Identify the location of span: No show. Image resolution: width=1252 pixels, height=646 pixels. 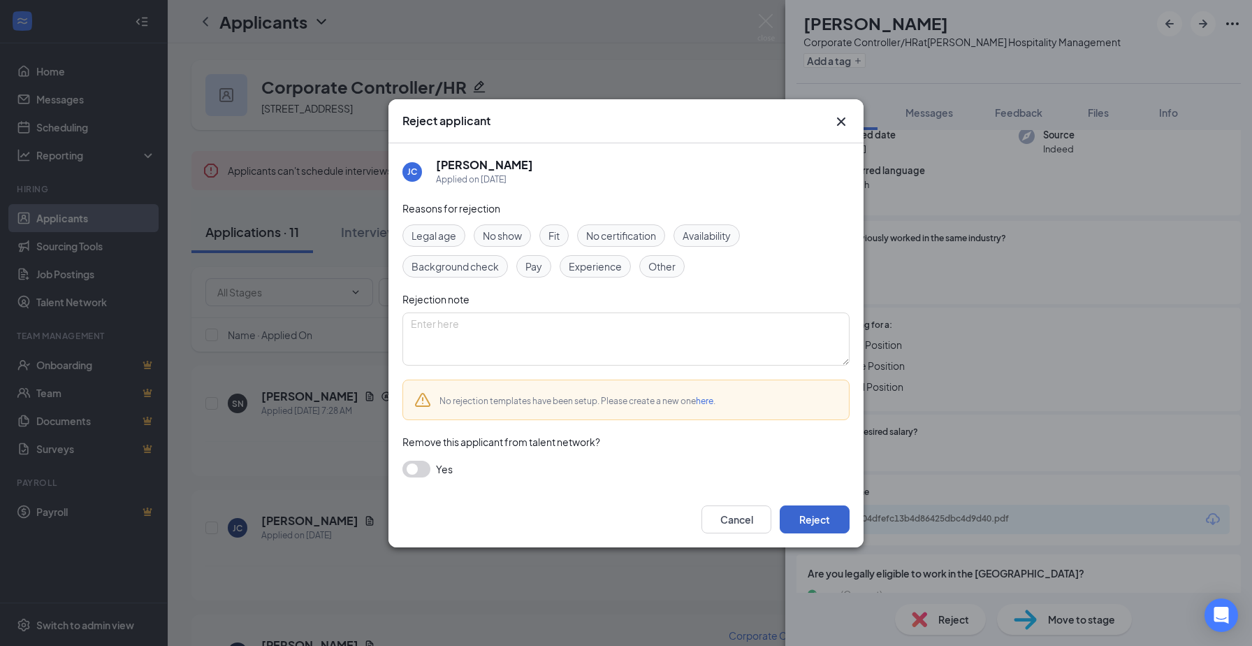
(502, 235).